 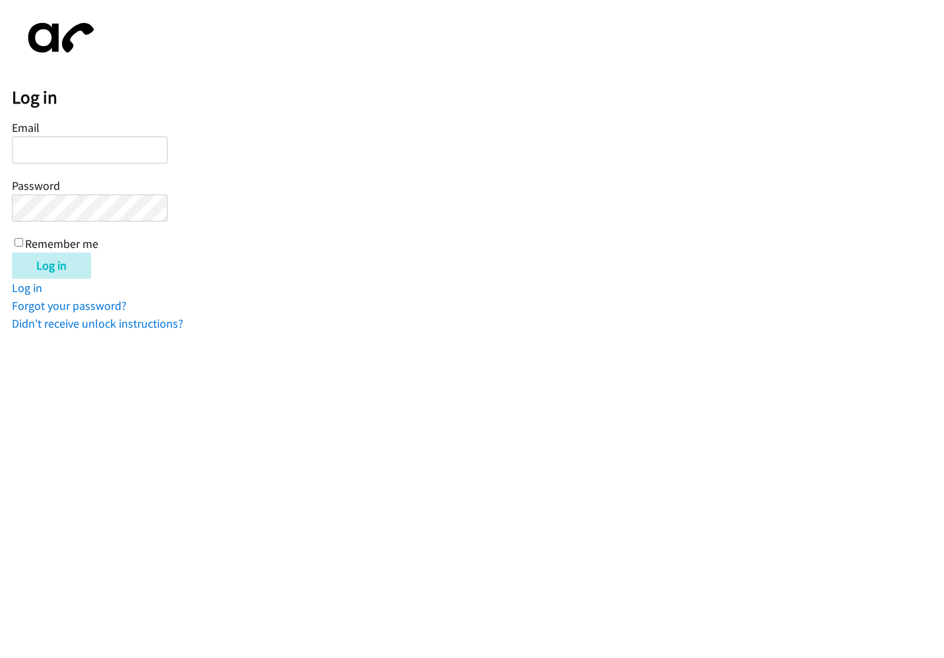 What do you see at coordinates (27, 287) in the screenshot?
I see `a: Log in` at bounding box center [27, 287].